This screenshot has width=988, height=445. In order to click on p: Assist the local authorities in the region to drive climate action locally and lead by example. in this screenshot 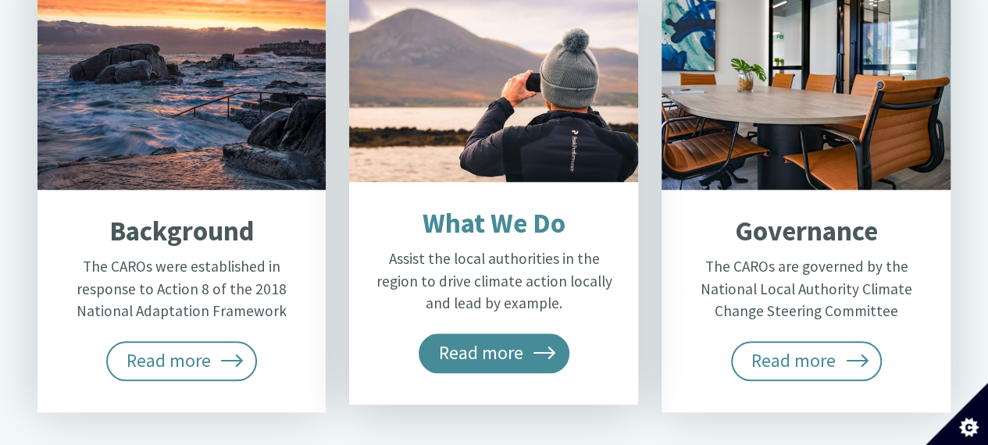, I will do `click(494, 281)`.